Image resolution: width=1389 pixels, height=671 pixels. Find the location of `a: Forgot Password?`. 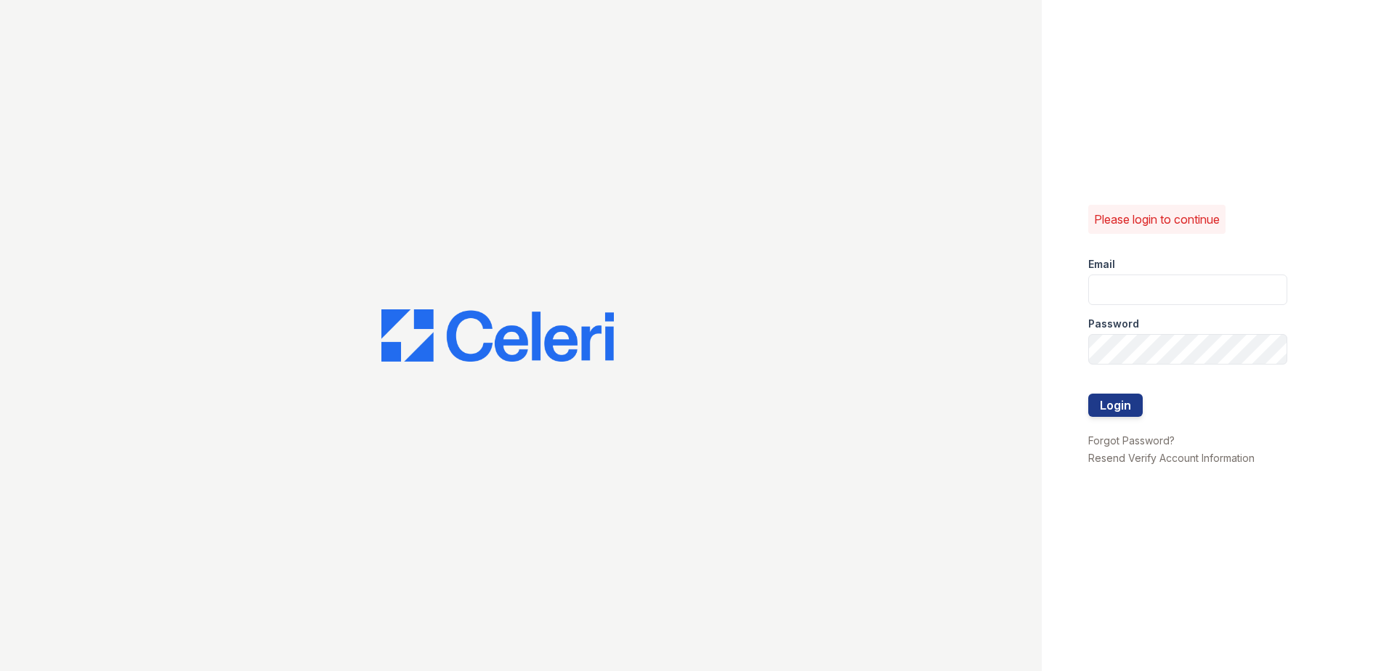

a: Forgot Password? is located at coordinates (1131, 440).